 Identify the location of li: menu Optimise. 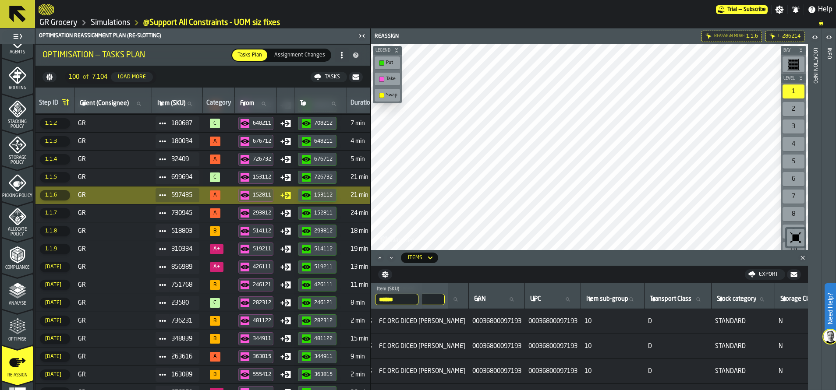
(17, 328).